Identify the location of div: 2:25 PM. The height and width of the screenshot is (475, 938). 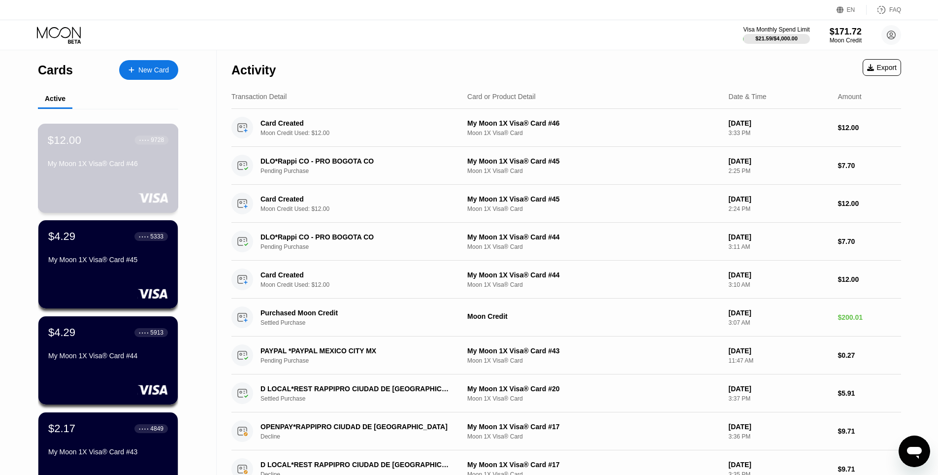
(779, 171).